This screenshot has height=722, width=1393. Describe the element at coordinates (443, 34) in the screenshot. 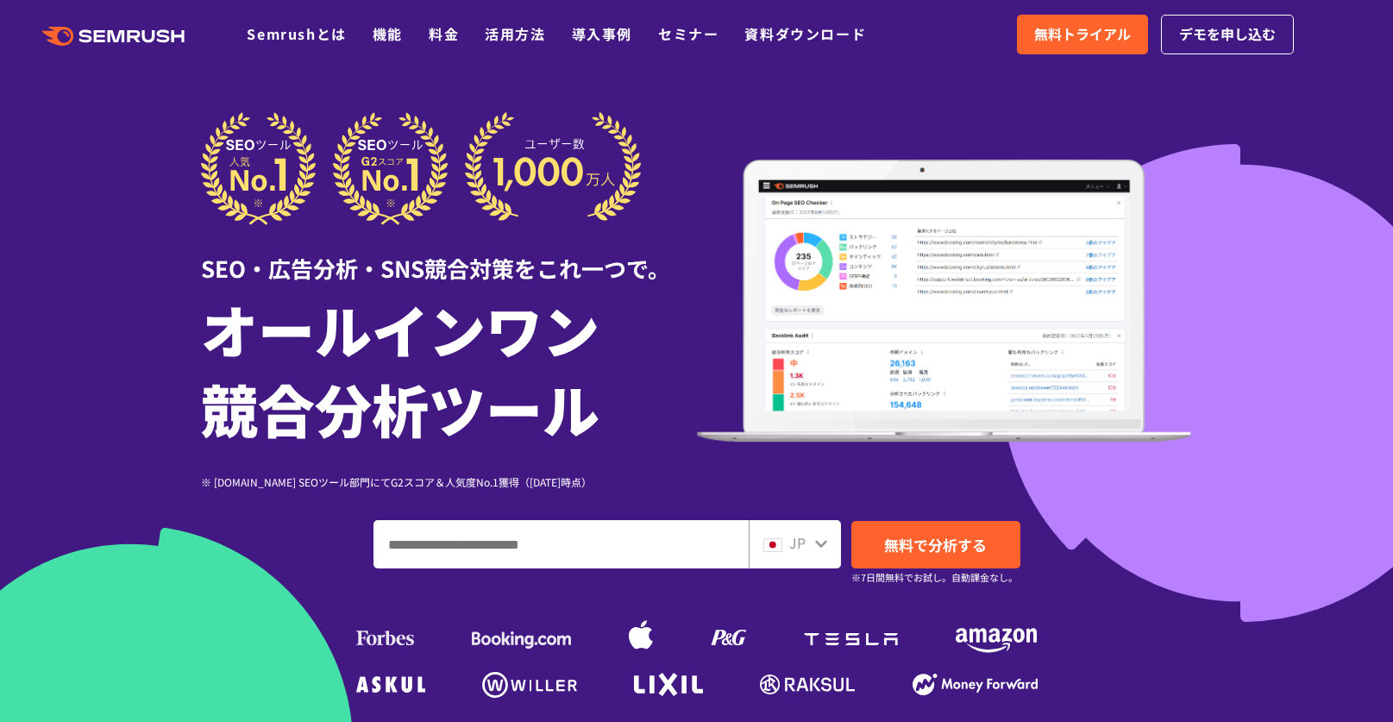

I see `a: 料金` at that location.